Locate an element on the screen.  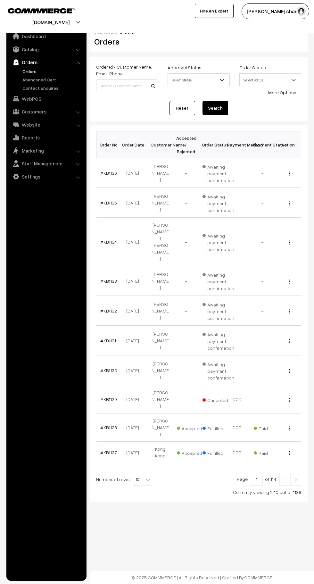
a: Marketing is located at coordinates (46, 151).